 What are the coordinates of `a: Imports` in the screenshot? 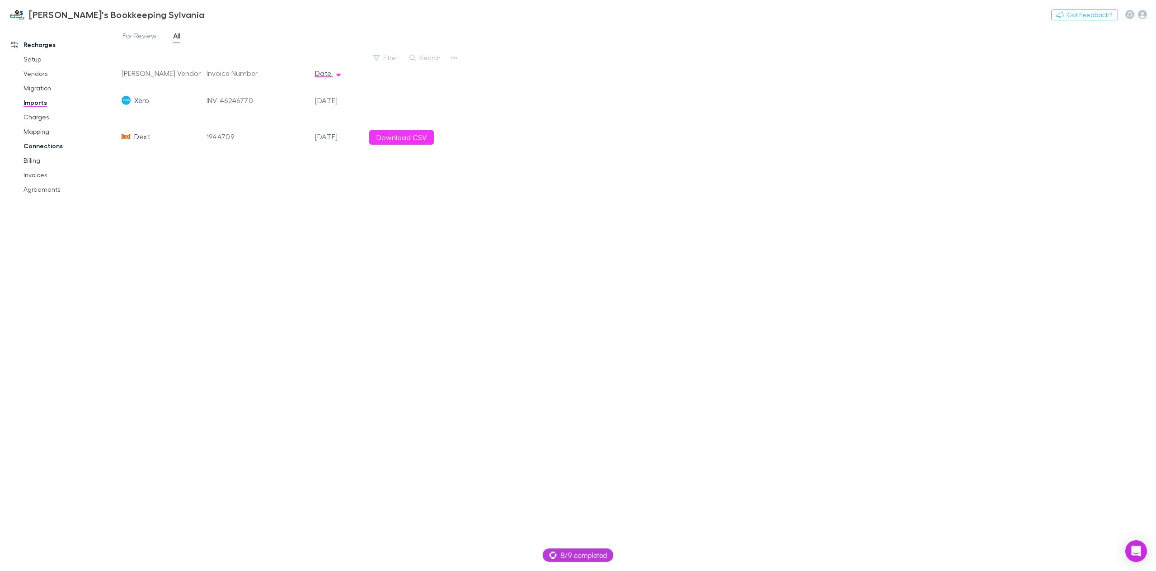 It's located at (71, 103).